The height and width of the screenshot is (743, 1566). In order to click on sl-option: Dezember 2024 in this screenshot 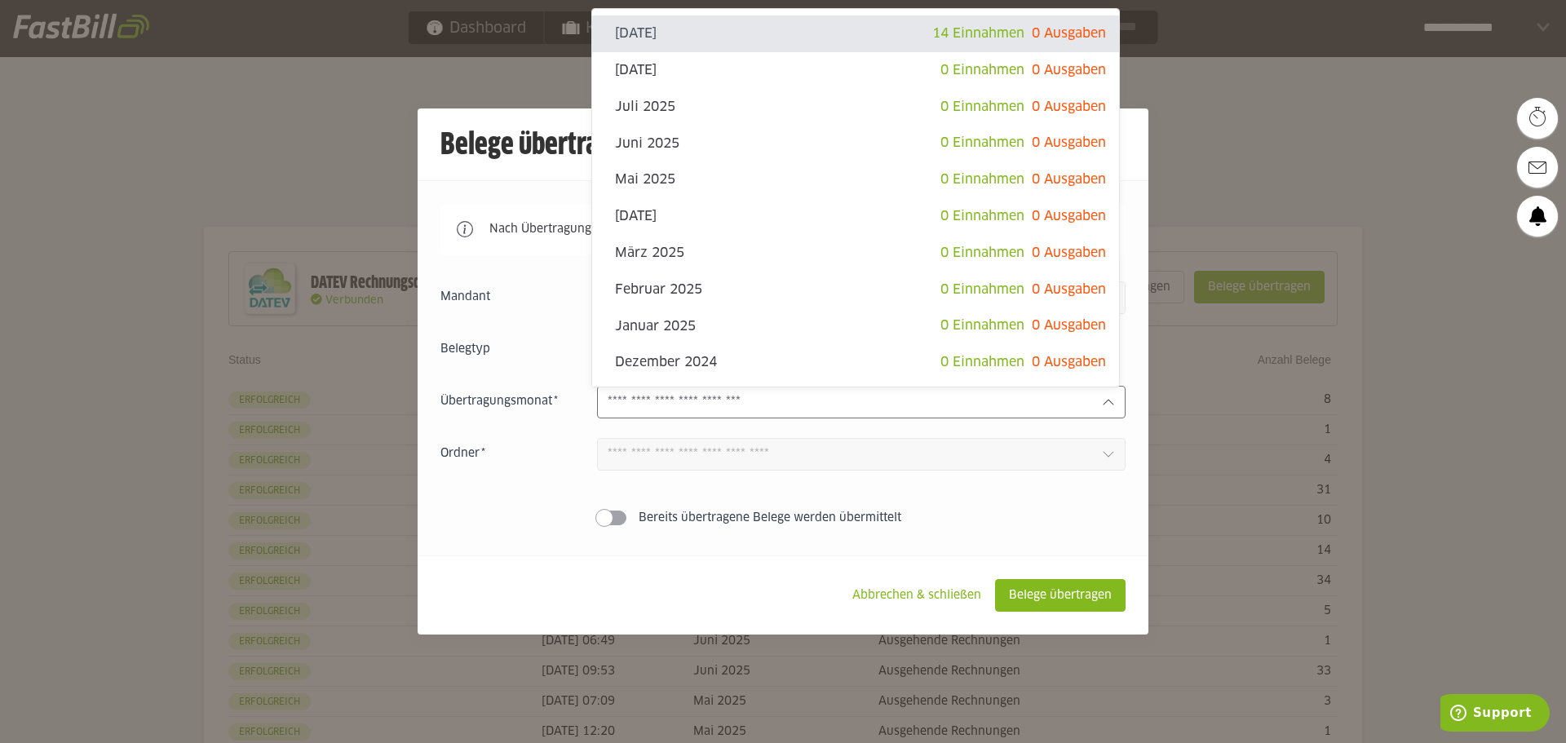, I will do `click(856, 362)`.